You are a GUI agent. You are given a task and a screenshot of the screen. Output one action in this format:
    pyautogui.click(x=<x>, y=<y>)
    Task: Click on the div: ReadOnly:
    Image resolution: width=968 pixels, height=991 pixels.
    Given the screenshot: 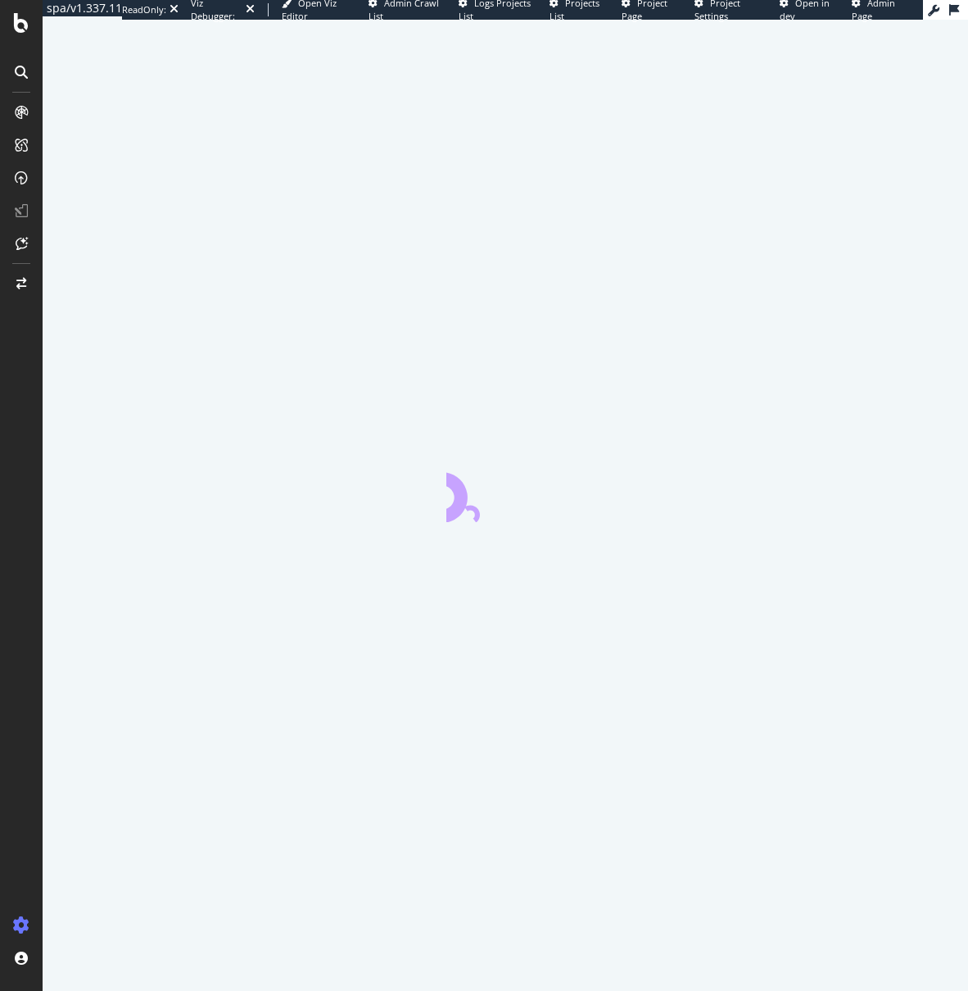 What is the action you would take?
    pyautogui.click(x=144, y=10)
    